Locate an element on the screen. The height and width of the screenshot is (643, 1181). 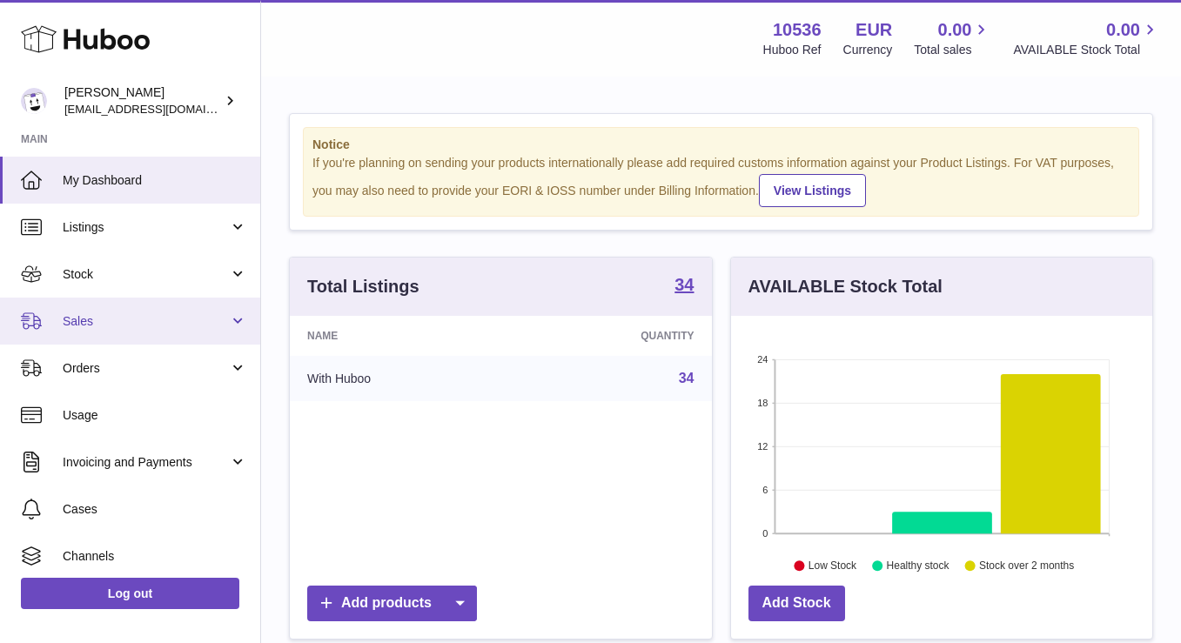
strong: EUR is located at coordinates (874, 30).